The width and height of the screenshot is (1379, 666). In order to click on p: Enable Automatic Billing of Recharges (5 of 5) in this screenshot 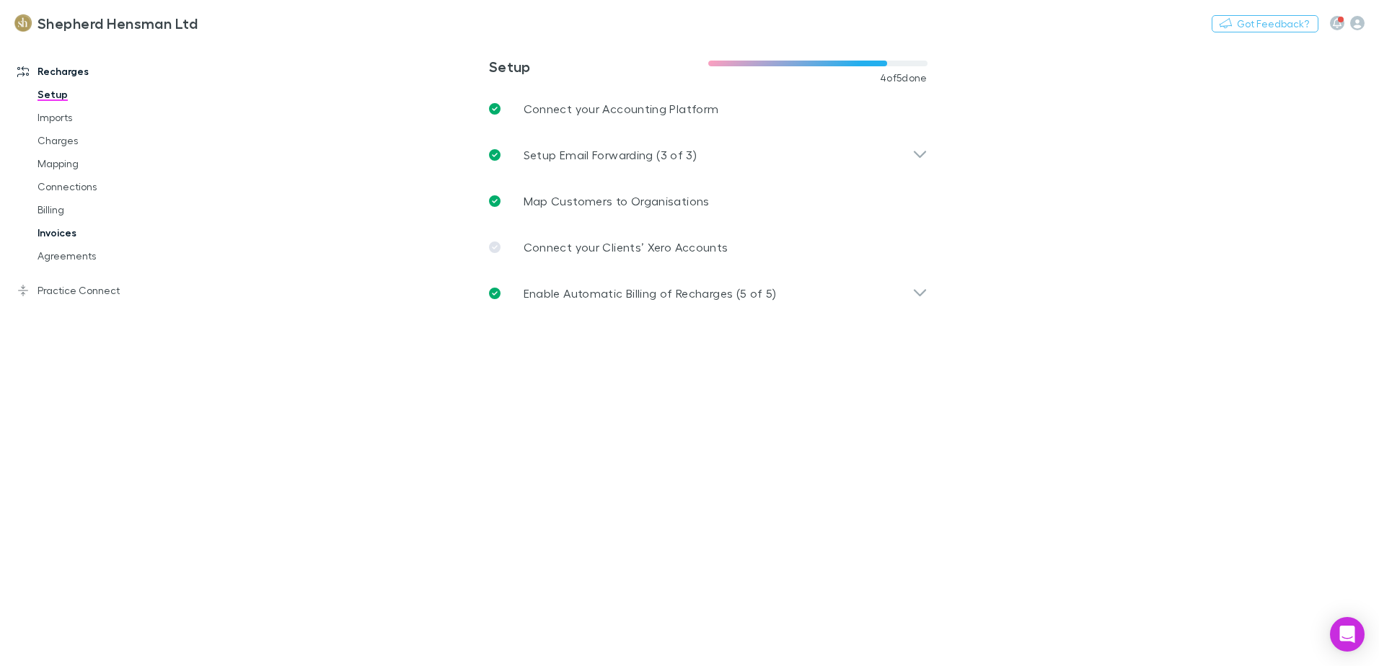, I will do `click(650, 294)`.